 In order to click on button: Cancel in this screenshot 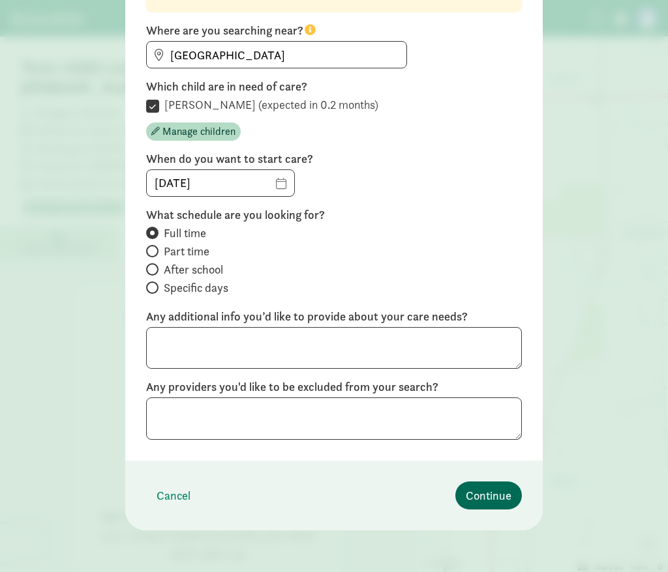, I will do `click(173, 496)`.